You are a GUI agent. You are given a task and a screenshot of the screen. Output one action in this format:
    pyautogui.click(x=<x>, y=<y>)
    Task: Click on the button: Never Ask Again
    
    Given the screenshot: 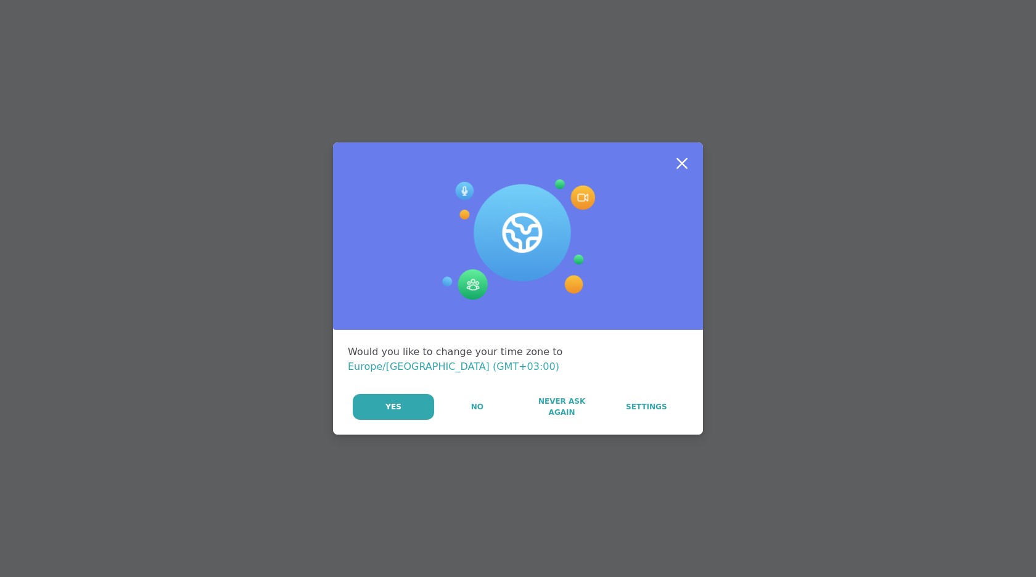 What is the action you would take?
    pyautogui.click(x=561, y=407)
    